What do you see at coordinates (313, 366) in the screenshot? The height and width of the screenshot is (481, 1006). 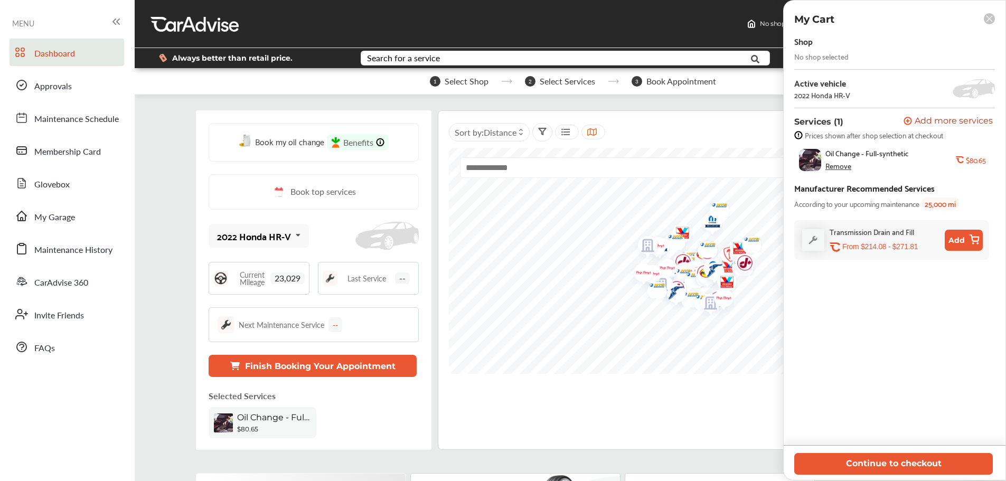 I see `button: Finish Booking Your Appointment` at bounding box center [313, 366].